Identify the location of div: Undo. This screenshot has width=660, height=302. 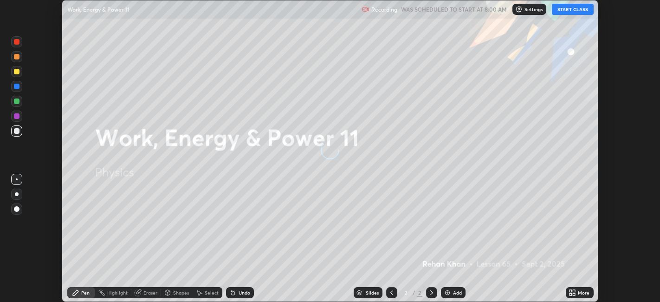
(244, 292).